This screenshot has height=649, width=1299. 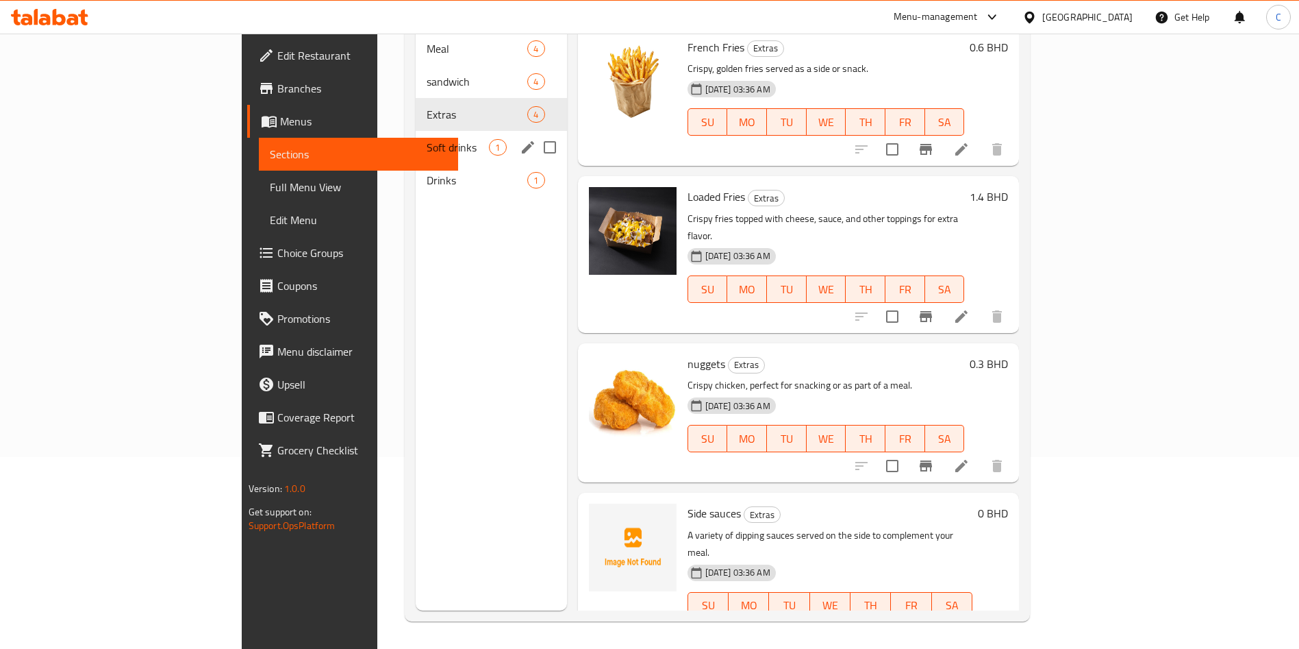 What do you see at coordinates (364, 121) in the screenshot?
I see `span: Menus` at bounding box center [364, 121].